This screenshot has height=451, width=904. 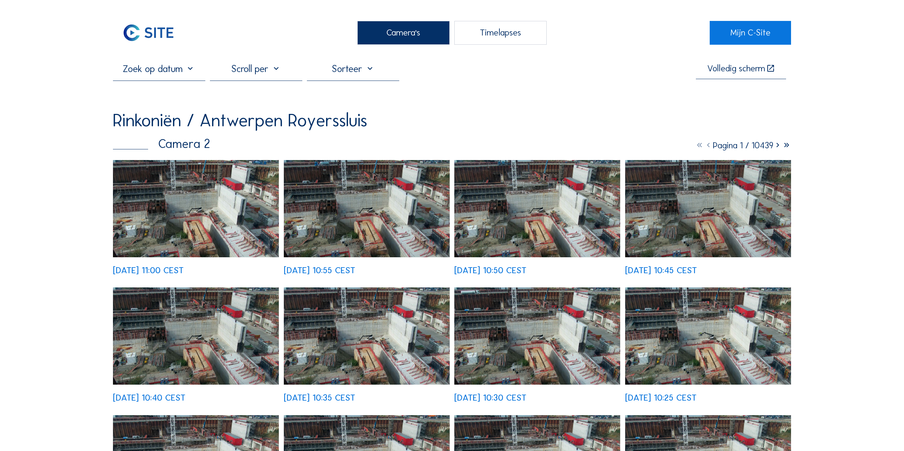 I want to click on img: image_53386664, so click(x=708, y=209).